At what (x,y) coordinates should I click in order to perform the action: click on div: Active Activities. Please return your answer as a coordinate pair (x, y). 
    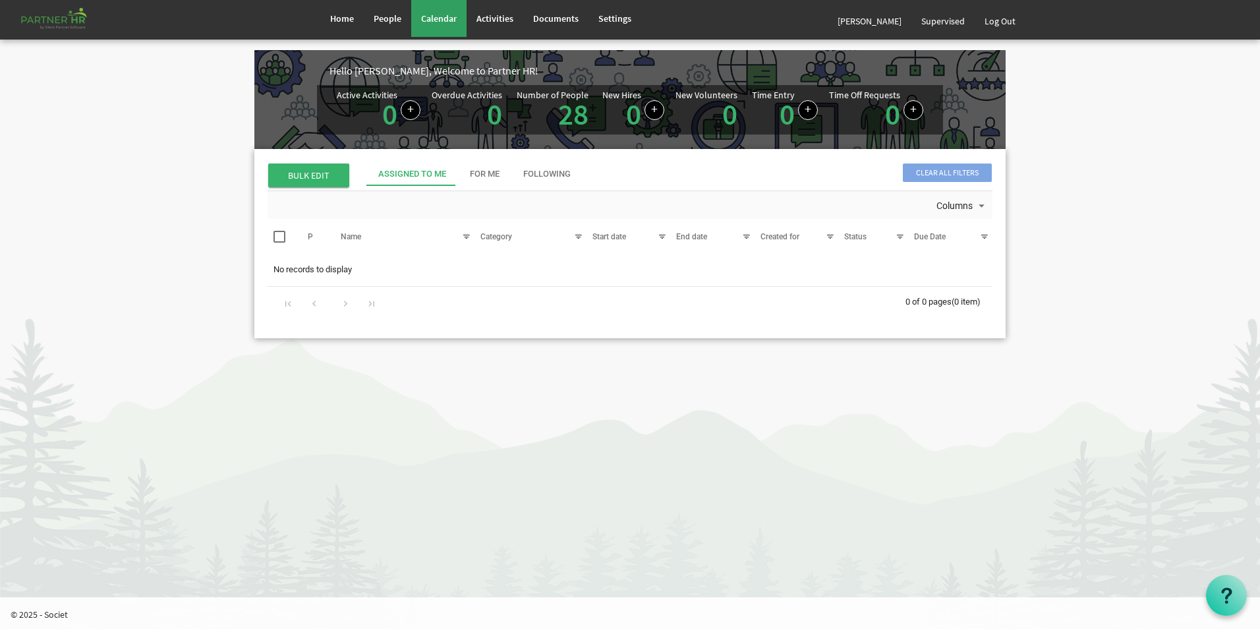
    Looking at the image, I should click on (367, 95).